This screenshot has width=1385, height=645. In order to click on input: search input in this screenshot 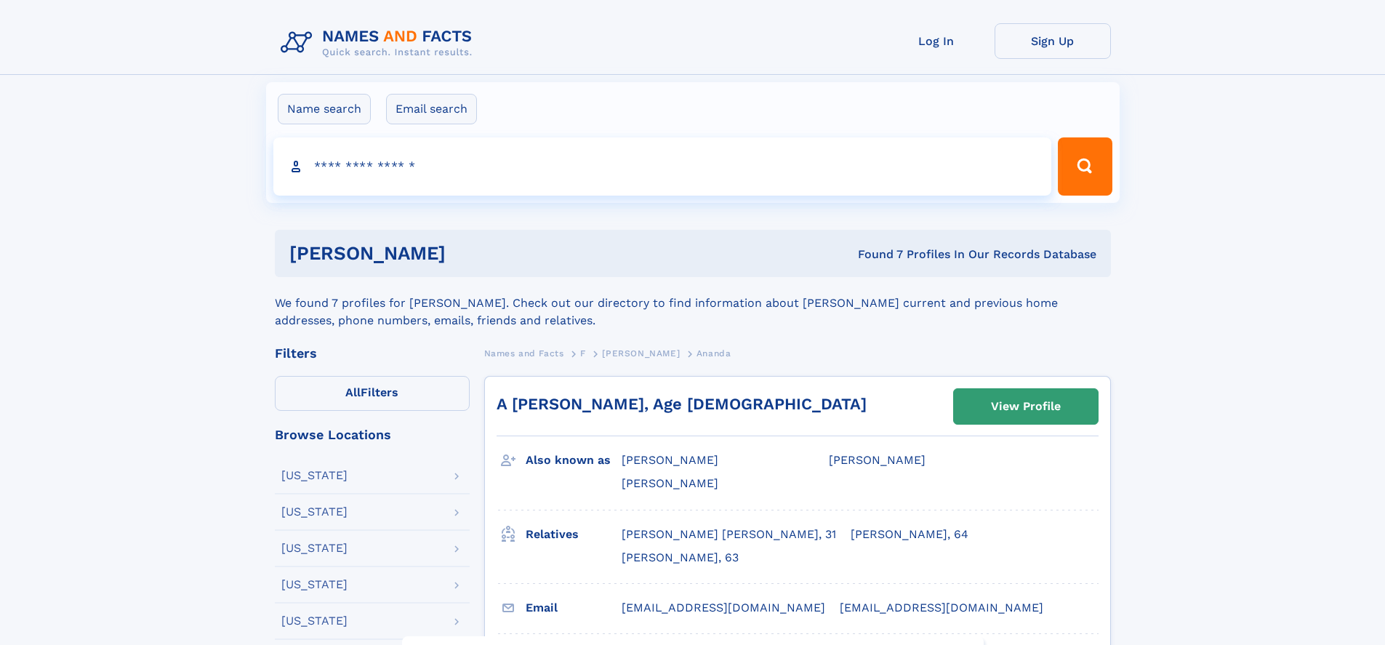, I will do `click(662, 166)`.